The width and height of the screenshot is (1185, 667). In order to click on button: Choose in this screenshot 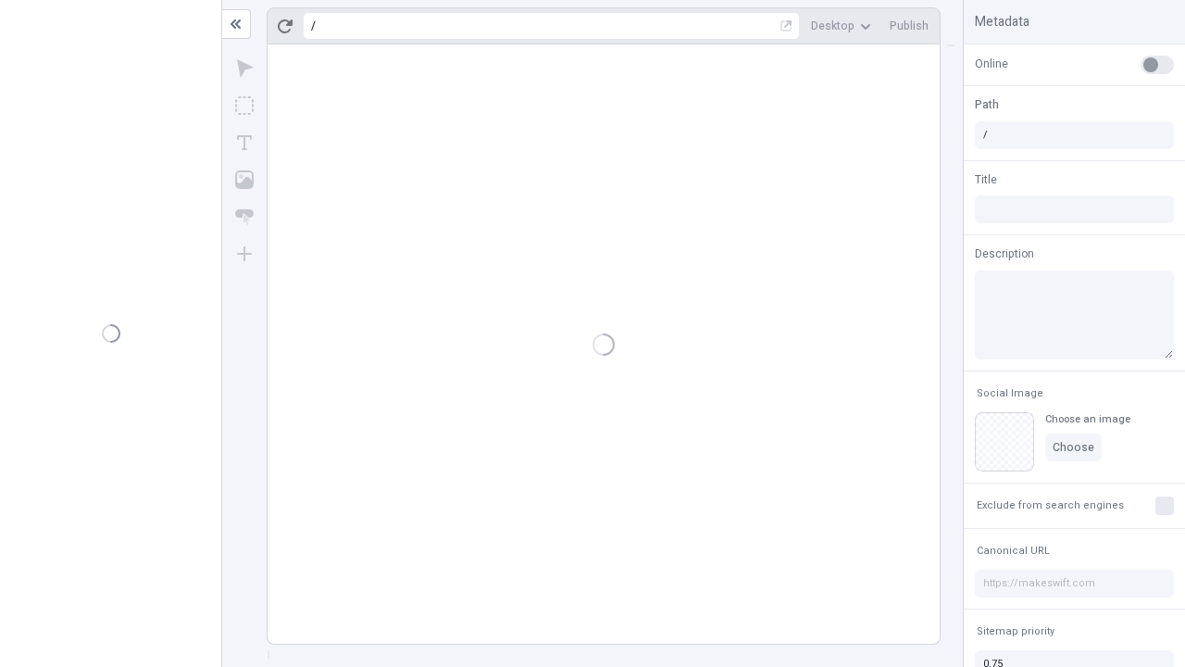, I will do `click(1073, 447)`.